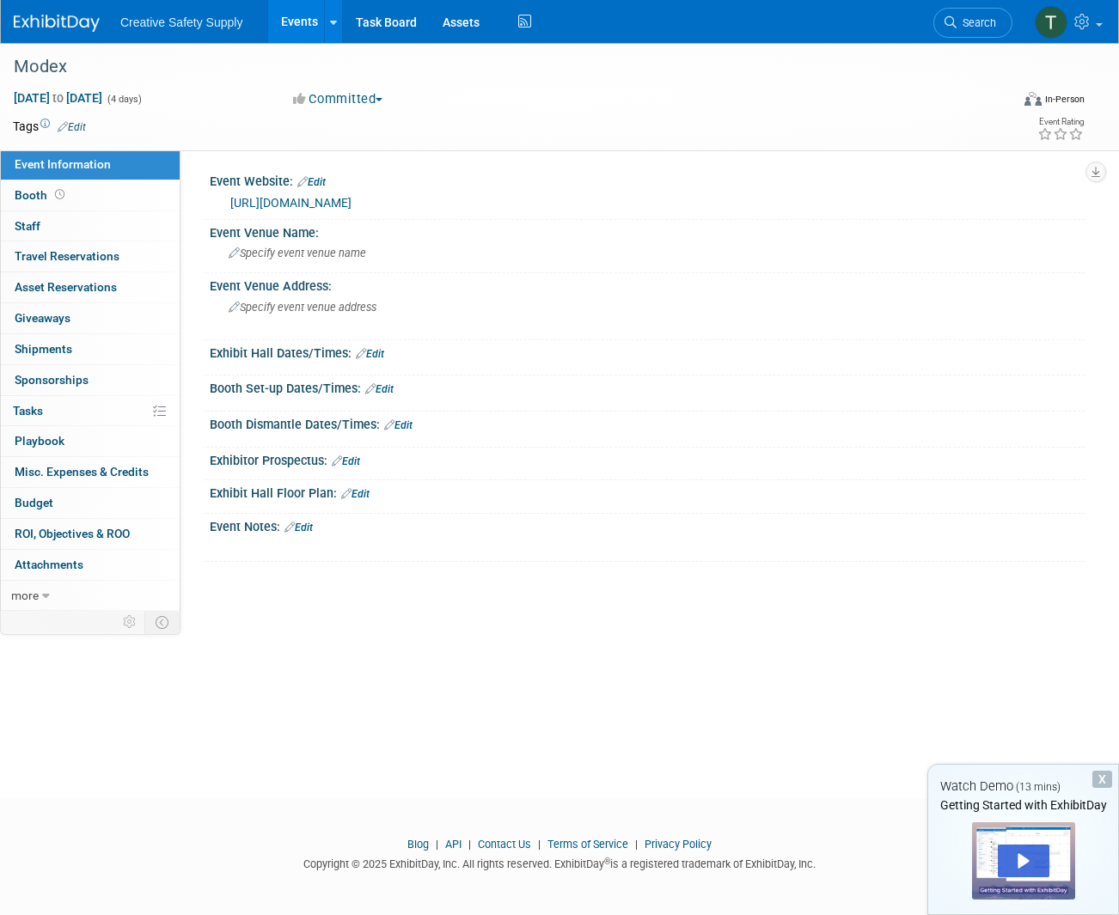 Image resolution: width=1119 pixels, height=915 pixels. Describe the element at coordinates (973, 22) in the screenshot. I see `a: Search` at that location.